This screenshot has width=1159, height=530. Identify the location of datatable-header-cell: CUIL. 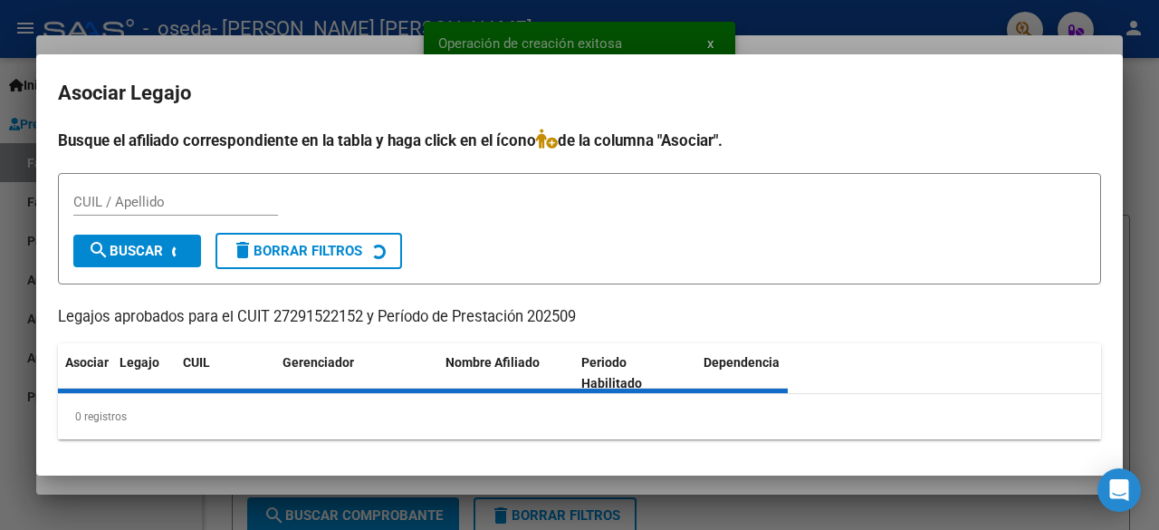
(225, 373).